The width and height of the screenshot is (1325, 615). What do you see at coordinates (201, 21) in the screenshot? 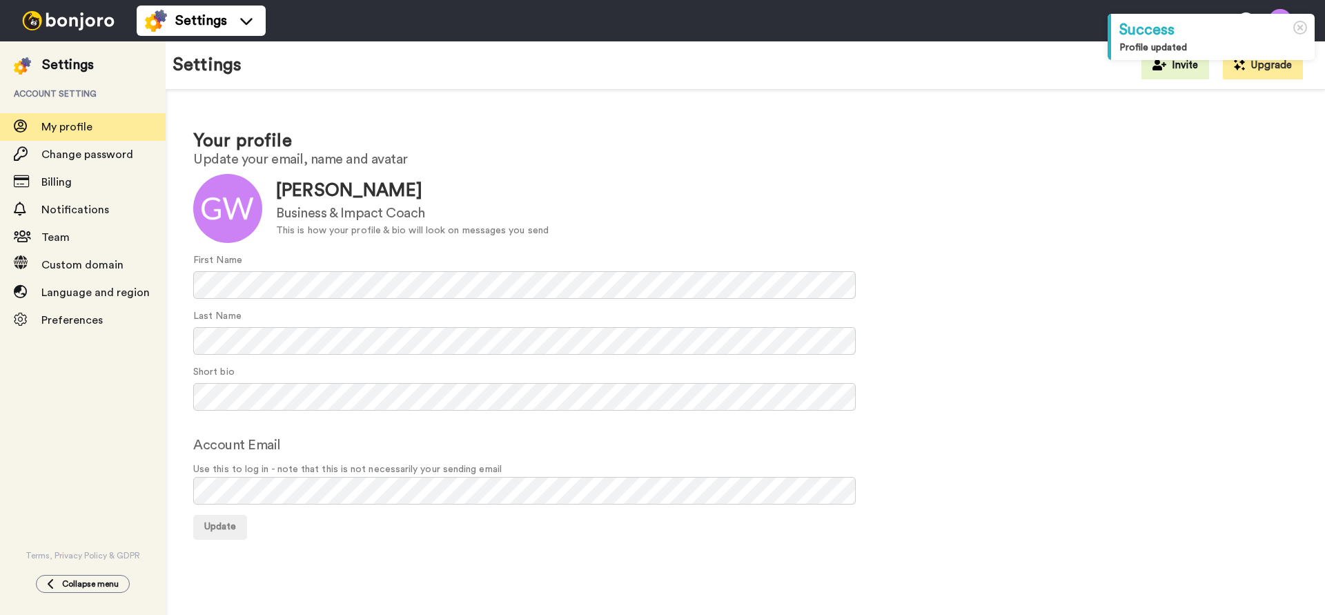
I see `span: Settings` at bounding box center [201, 21].